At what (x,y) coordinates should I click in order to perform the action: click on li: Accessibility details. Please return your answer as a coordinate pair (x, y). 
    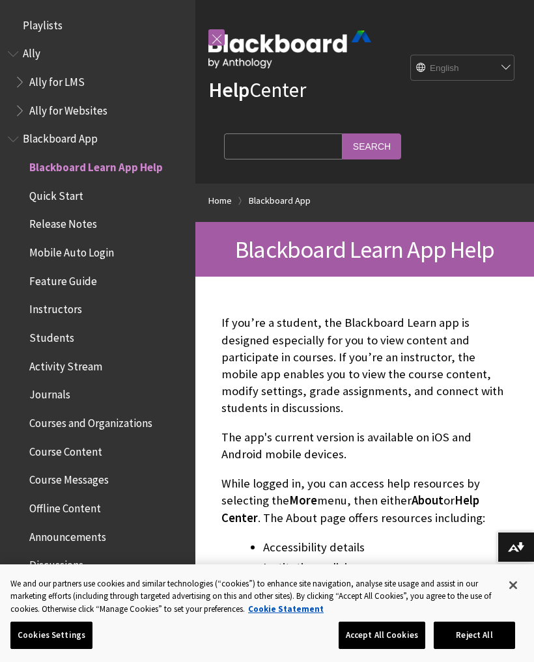
    Looking at the image, I should click on (385, 547).